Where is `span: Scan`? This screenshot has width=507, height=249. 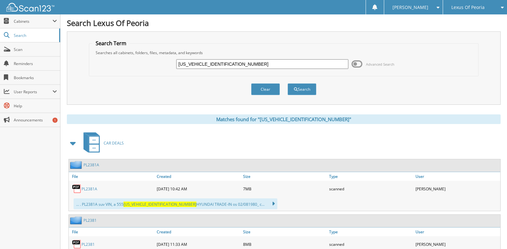 span: Scan is located at coordinates (35, 49).